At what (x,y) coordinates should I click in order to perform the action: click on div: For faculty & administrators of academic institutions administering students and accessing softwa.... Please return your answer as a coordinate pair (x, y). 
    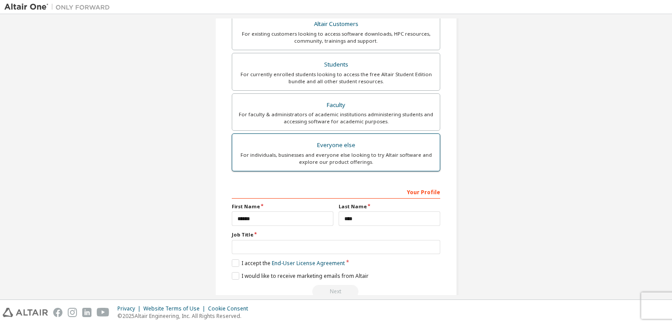
    Looking at the image, I should click on (336, 118).